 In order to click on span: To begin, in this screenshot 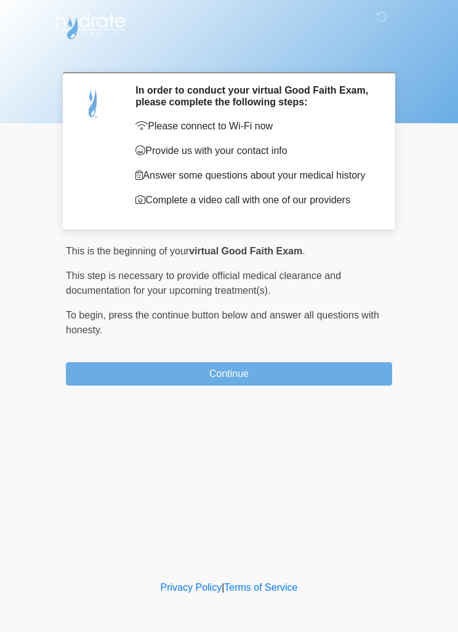, I will do `click(87, 315)`.